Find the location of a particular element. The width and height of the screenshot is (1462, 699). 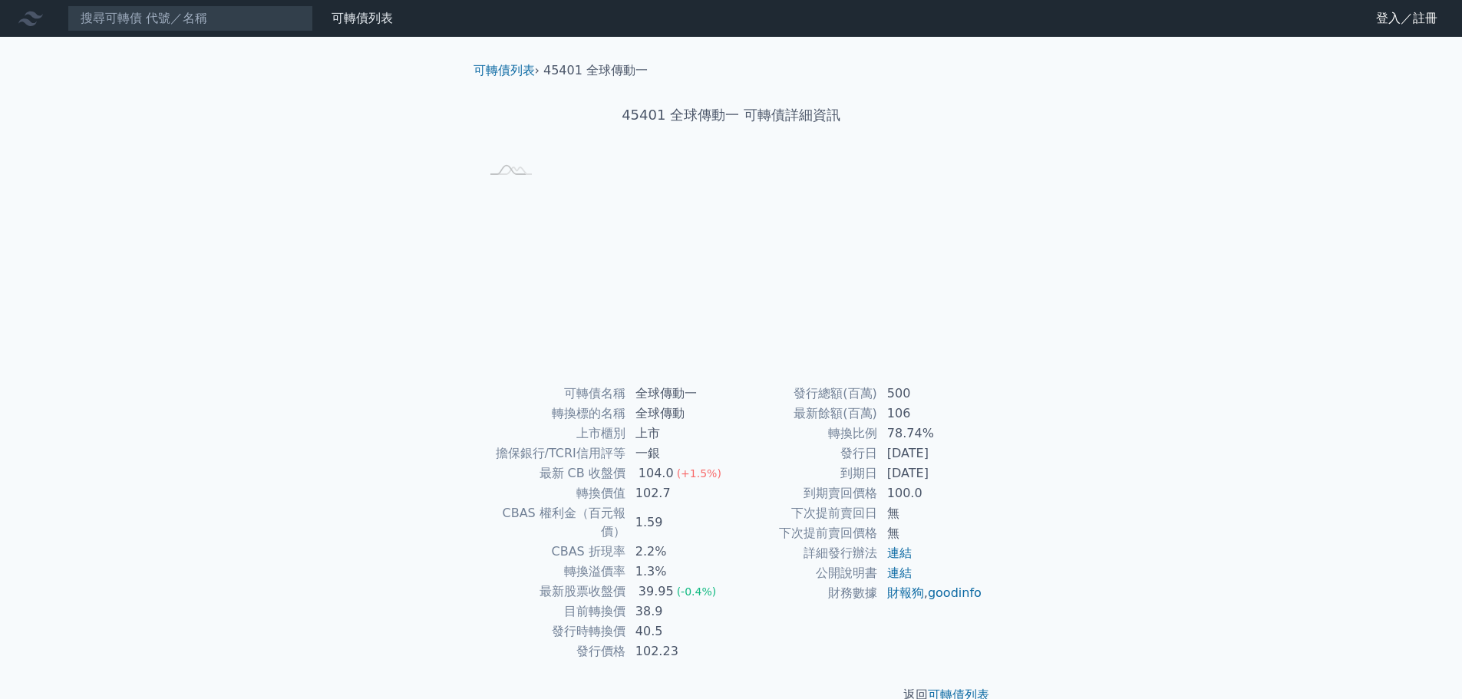

td: 102.23 is located at coordinates (679, 652).